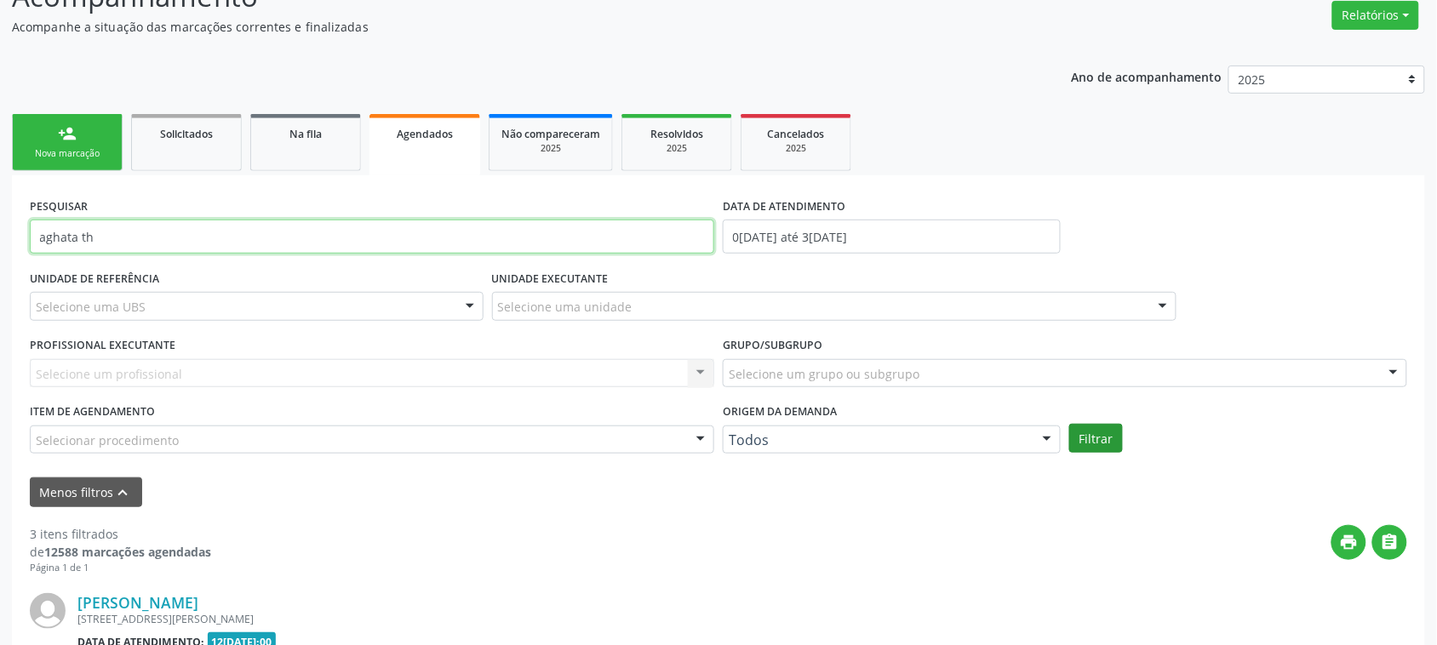 This screenshot has width=1437, height=645. What do you see at coordinates (128, 552) in the screenshot?
I see `strong: 12588 marcações agendadas` at bounding box center [128, 552].